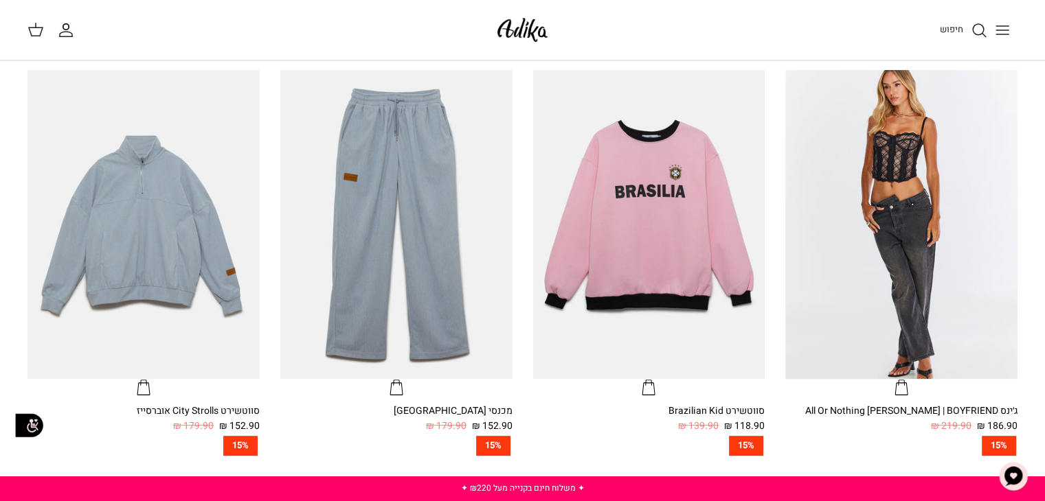 This screenshot has width=1045, height=501. What do you see at coordinates (963, 30) in the screenshot?
I see `a: חיפוש` at bounding box center [963, 30].